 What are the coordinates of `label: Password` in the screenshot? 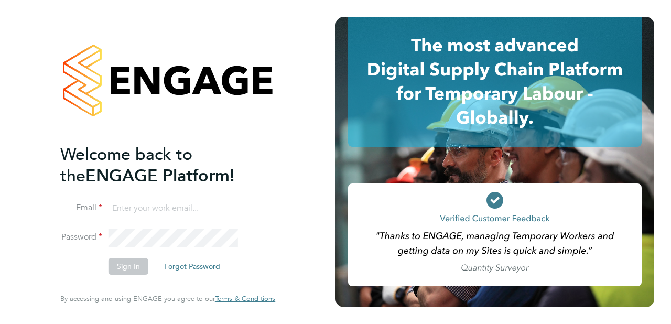 It's located at (81, 237).